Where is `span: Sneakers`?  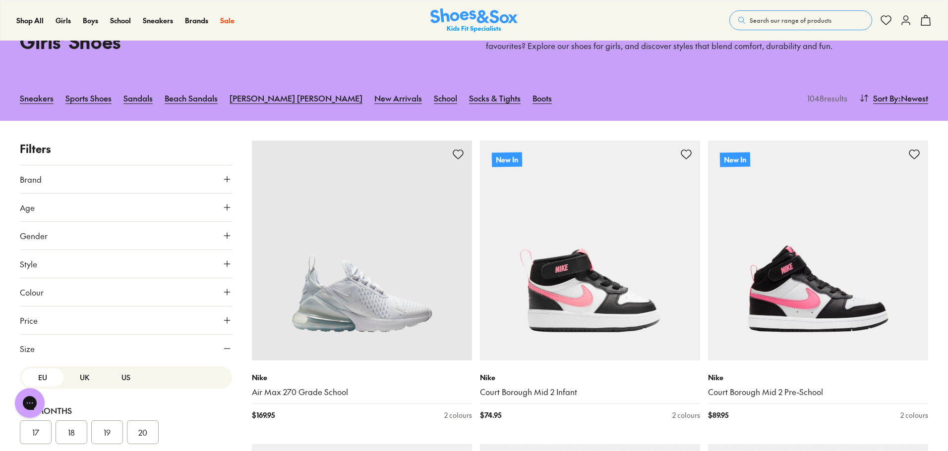 span: Sneakers is located at coordinates (158, 20).